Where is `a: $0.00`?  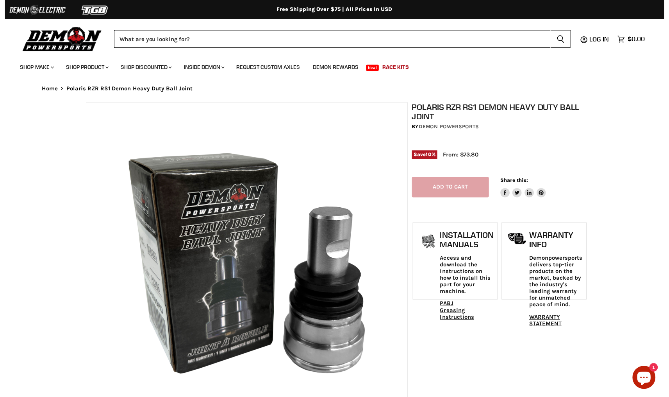 a: $0.00 is located at coordinates (636, 39).